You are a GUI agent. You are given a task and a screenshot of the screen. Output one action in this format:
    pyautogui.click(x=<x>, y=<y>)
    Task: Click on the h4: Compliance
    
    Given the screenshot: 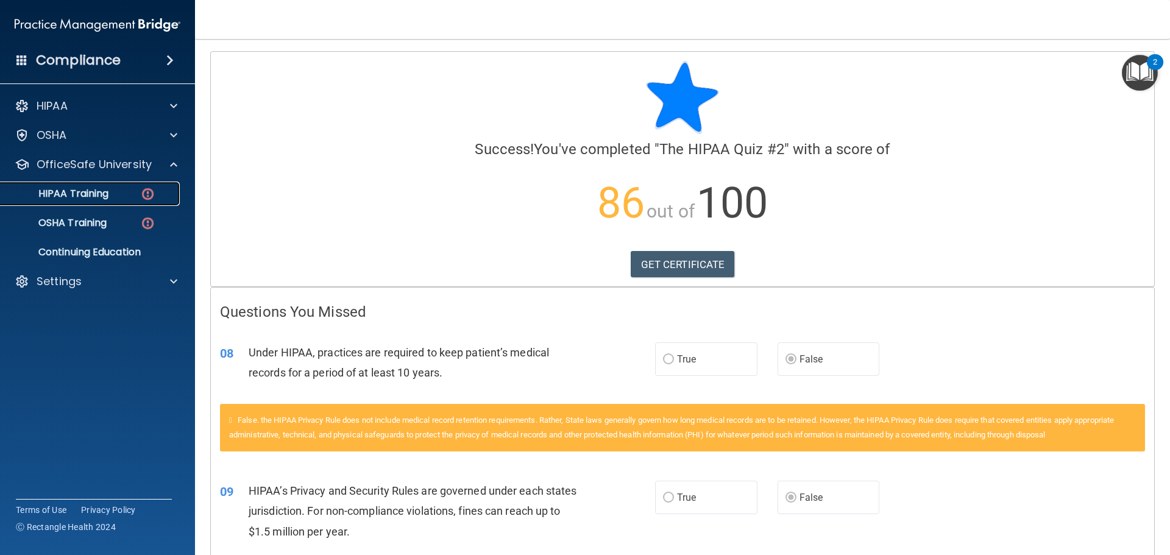 What is the action you would take?
    pyautogui.click(x=78, y=60)
    